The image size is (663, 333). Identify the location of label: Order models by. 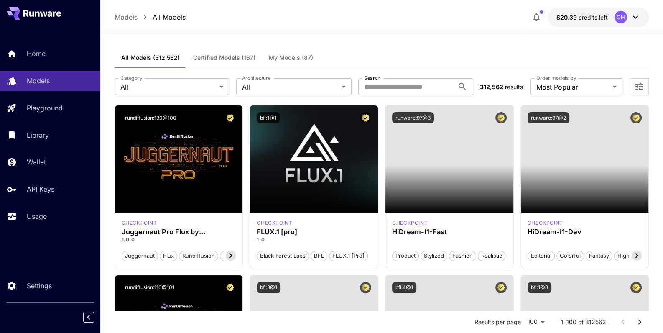
(556, 78).